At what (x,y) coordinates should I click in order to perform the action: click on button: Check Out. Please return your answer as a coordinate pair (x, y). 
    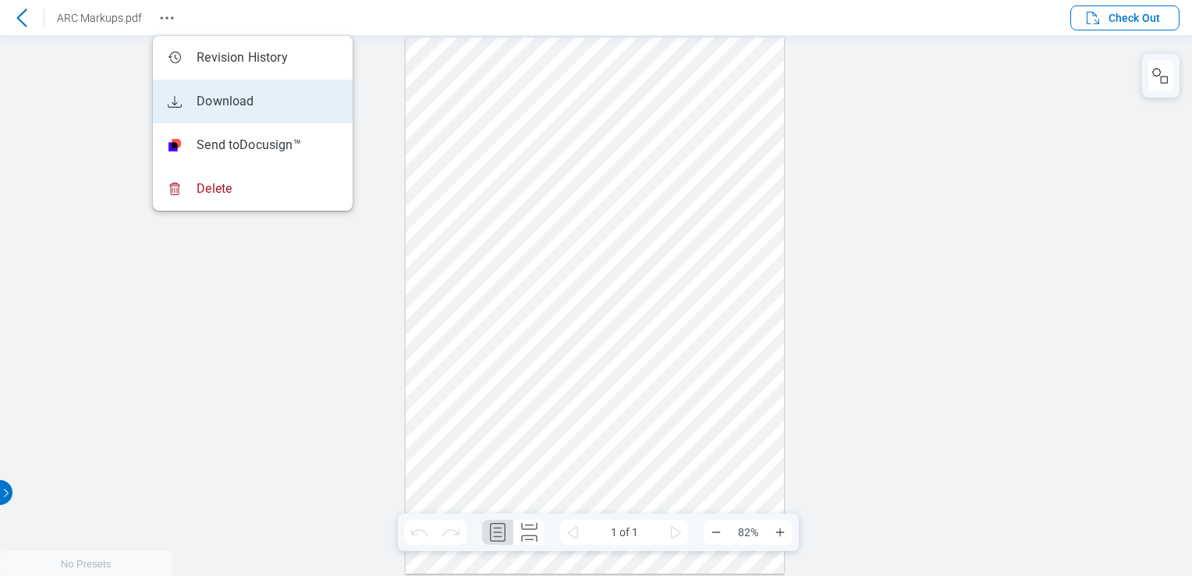
    Looking at the image, I should click on (1125, 18).